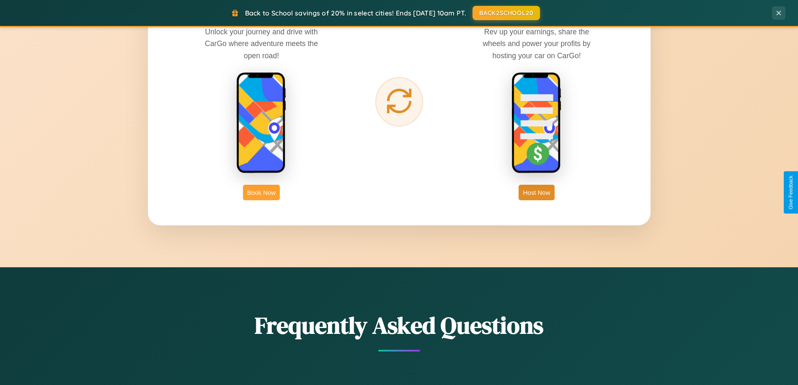 This screenshot has width=798, height=385. What do you see at coordinates (261, 192) in the screenshot?
I see `button: Book Now` at bounding box center [261, 192].